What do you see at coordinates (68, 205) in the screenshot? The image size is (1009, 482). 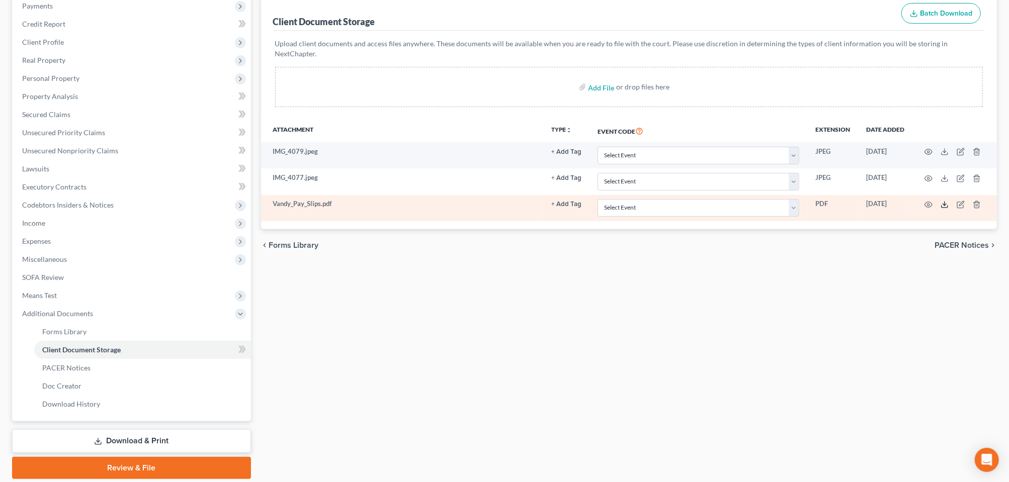 I see `span: Codebtors Insiders & Notices` at bounding box center [68, 205].